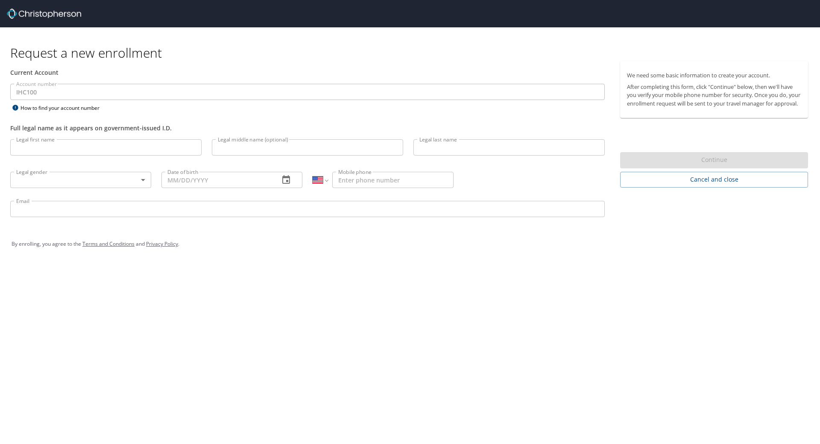 The width and height of the screenshot is (820, 444). I want to click on h1: Request a new enrollment, so click(413, 53).